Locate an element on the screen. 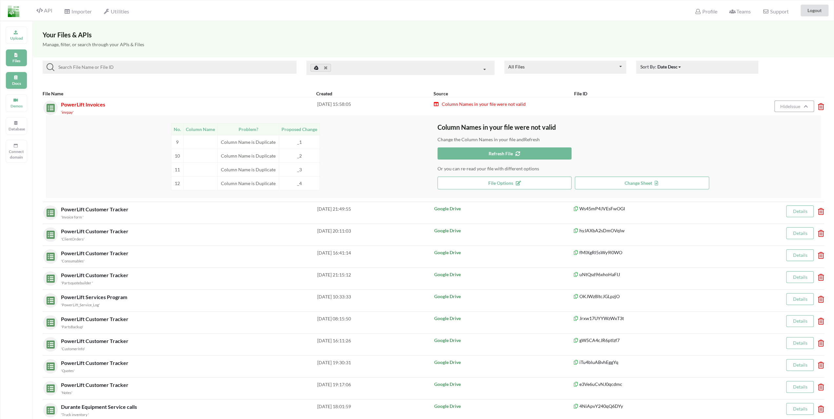 This screenshot has height=419, width=834. p: iTu4bluABvhEggYq is located at coordinates (658, 362).